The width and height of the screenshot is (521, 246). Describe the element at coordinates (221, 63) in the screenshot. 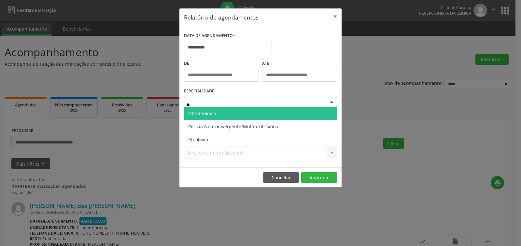

I see `label: De` at that location.